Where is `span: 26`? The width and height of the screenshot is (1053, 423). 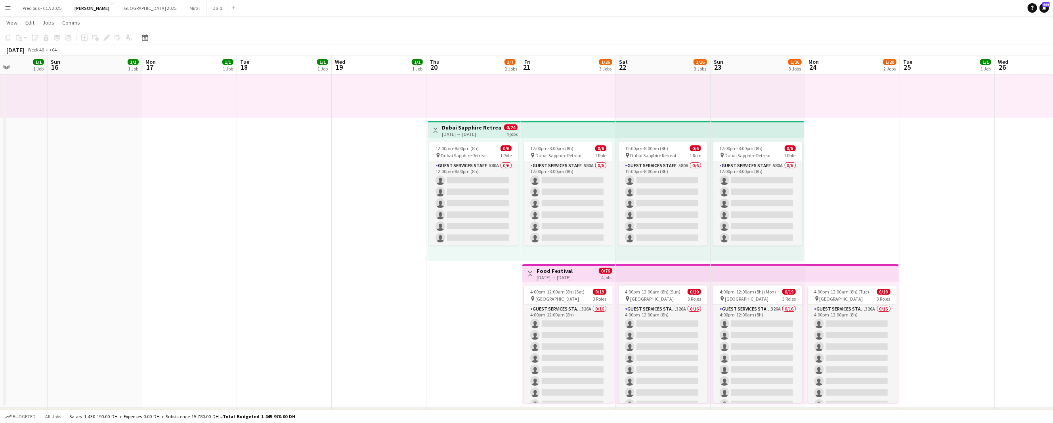 span: 26 is located at coordinates (1002, 67).